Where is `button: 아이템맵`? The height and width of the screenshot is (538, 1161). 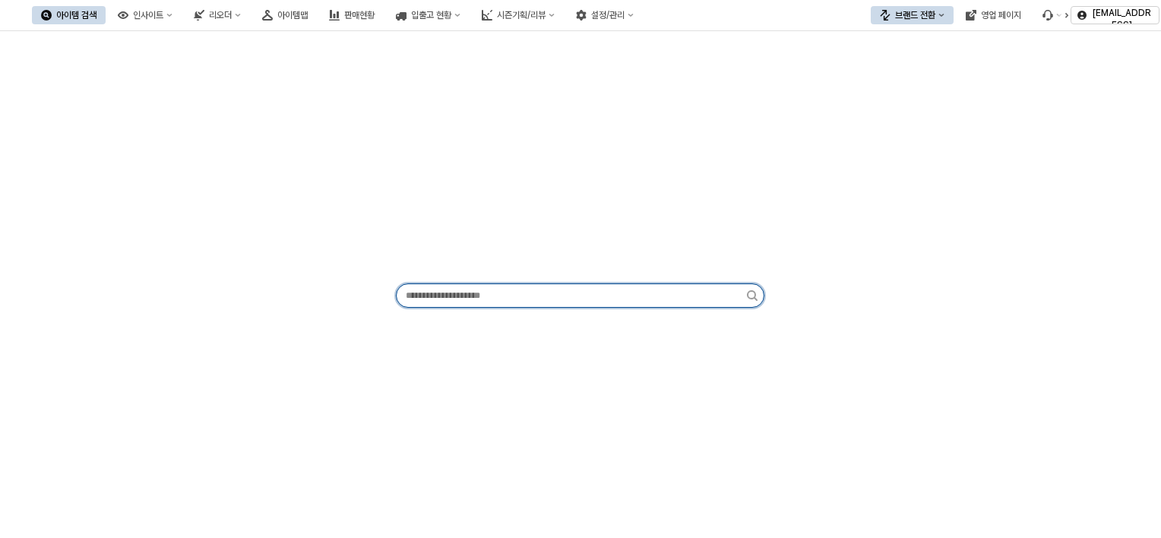 button: 아이템맵 is located at coordinates (285, 15).